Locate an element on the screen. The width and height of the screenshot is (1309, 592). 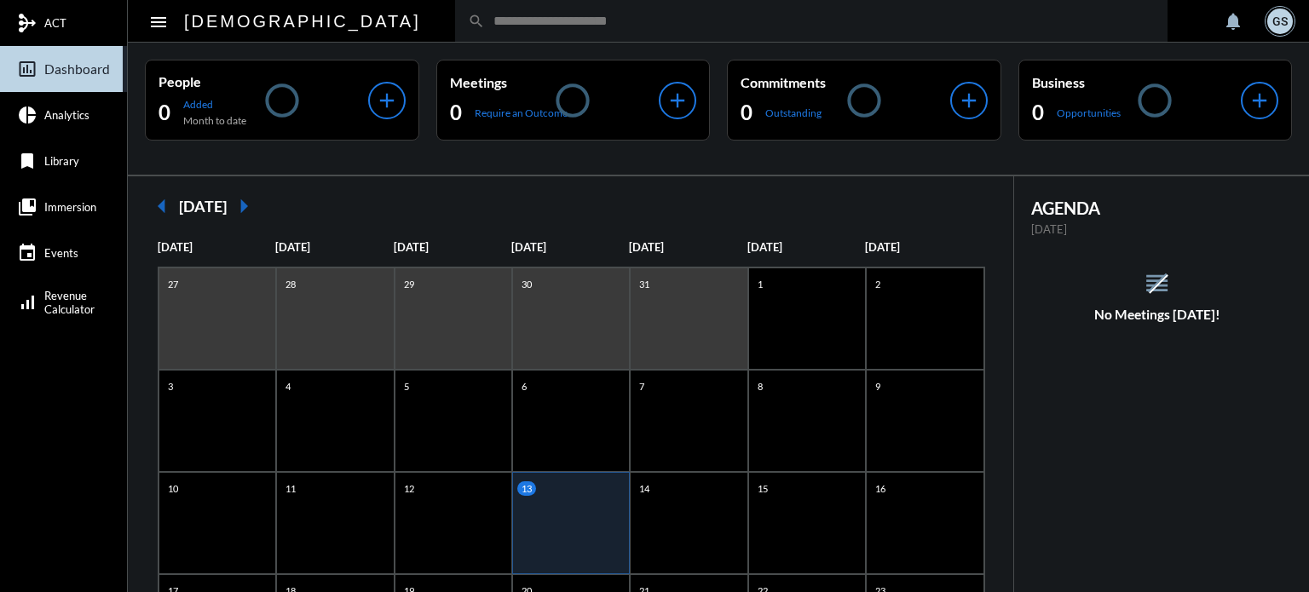
p: 12 is located at coordinates (409, 488).